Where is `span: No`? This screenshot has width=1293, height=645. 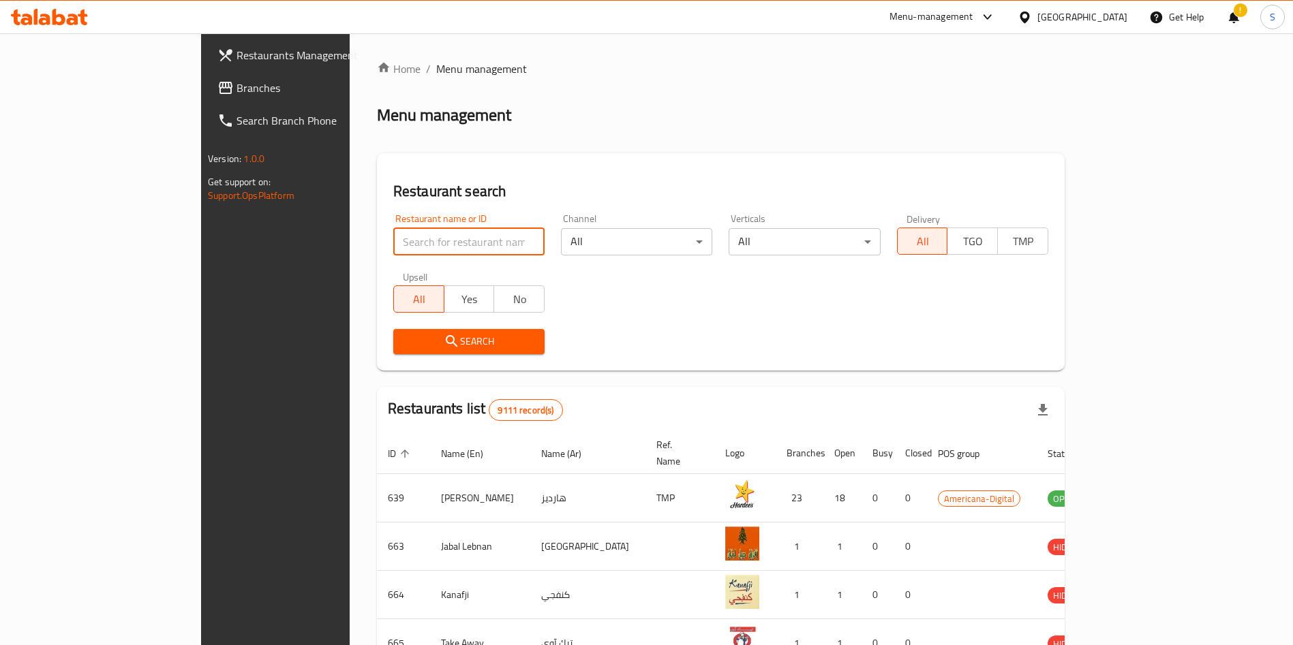 span: No is located at coordinates (519, 299).